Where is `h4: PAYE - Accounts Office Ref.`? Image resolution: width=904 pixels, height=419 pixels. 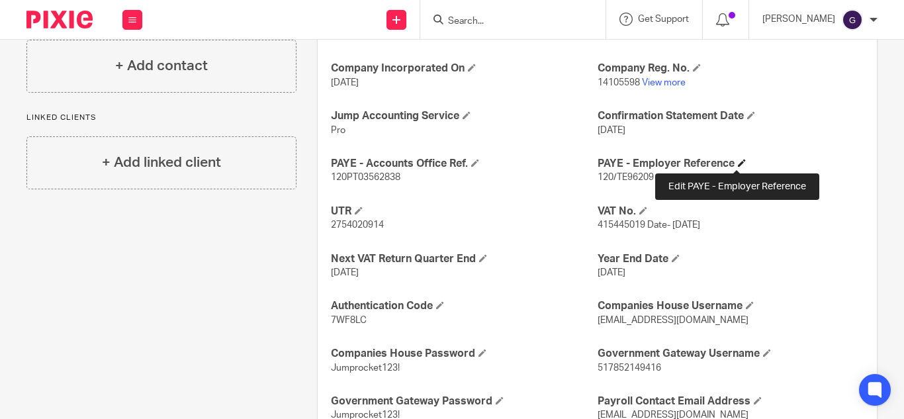 h4: PAYE - Accounts Office Ref. is located at coordinates (464, 163).